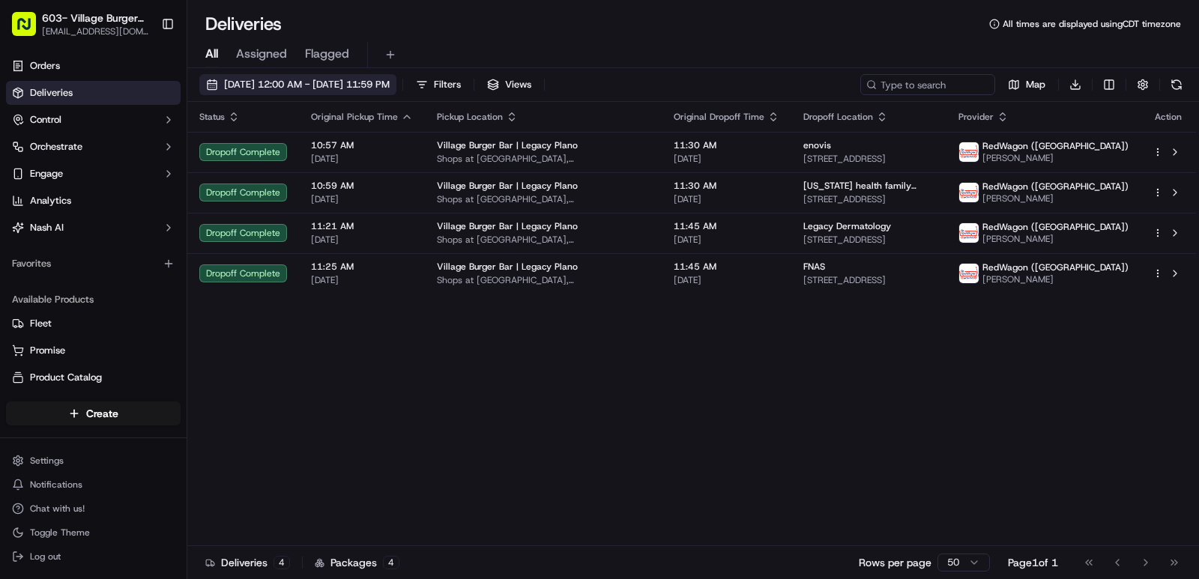  What do you see at coordinates (45, 66) in the screenshot?
I see `span: Orders` at bounding box center [45, 66].